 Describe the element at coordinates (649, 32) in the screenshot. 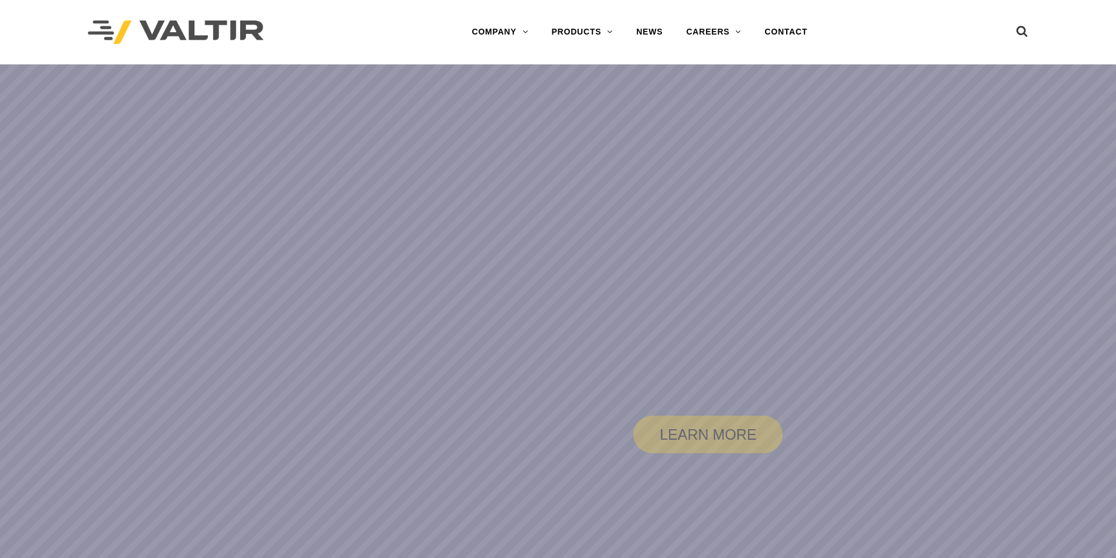

I see `a: NEWS` at that location.